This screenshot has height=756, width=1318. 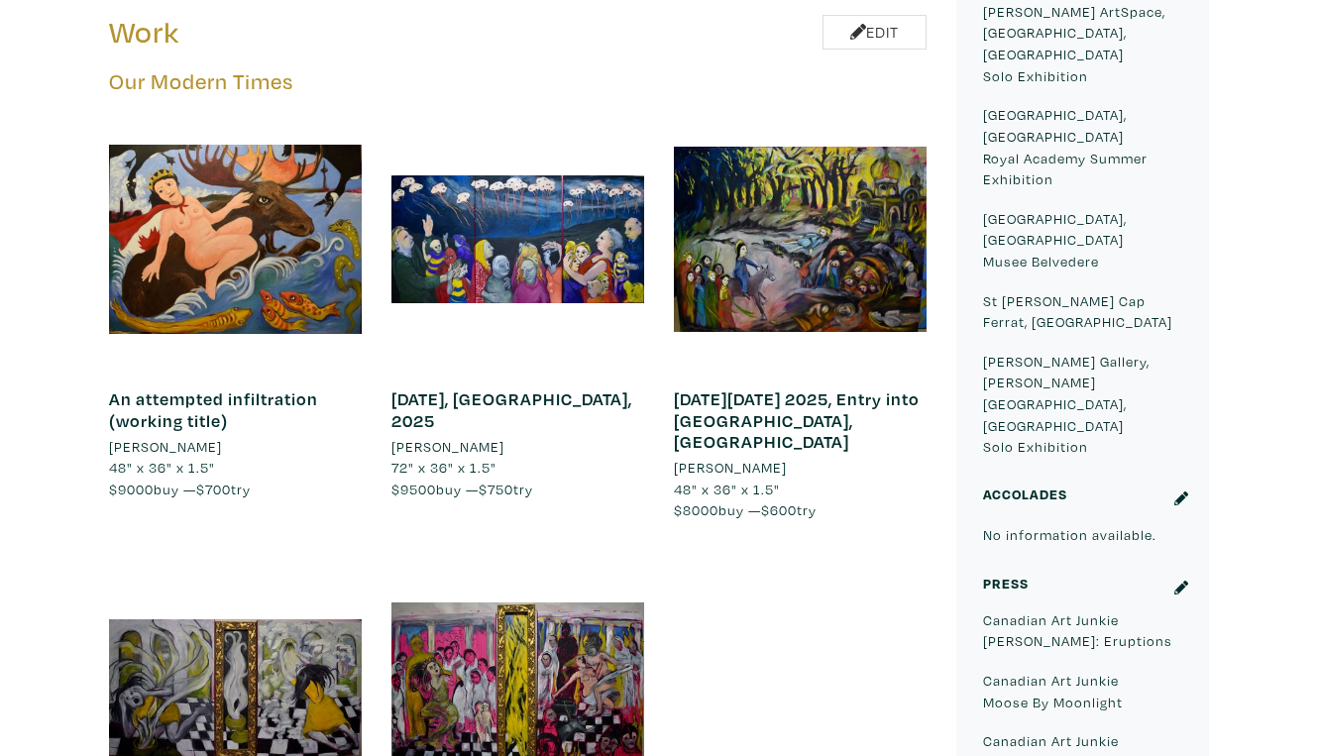 What do you see at coordinates (413, 489) in the screenshot?
I see `span: $9500` at bounding box center [413, 489].